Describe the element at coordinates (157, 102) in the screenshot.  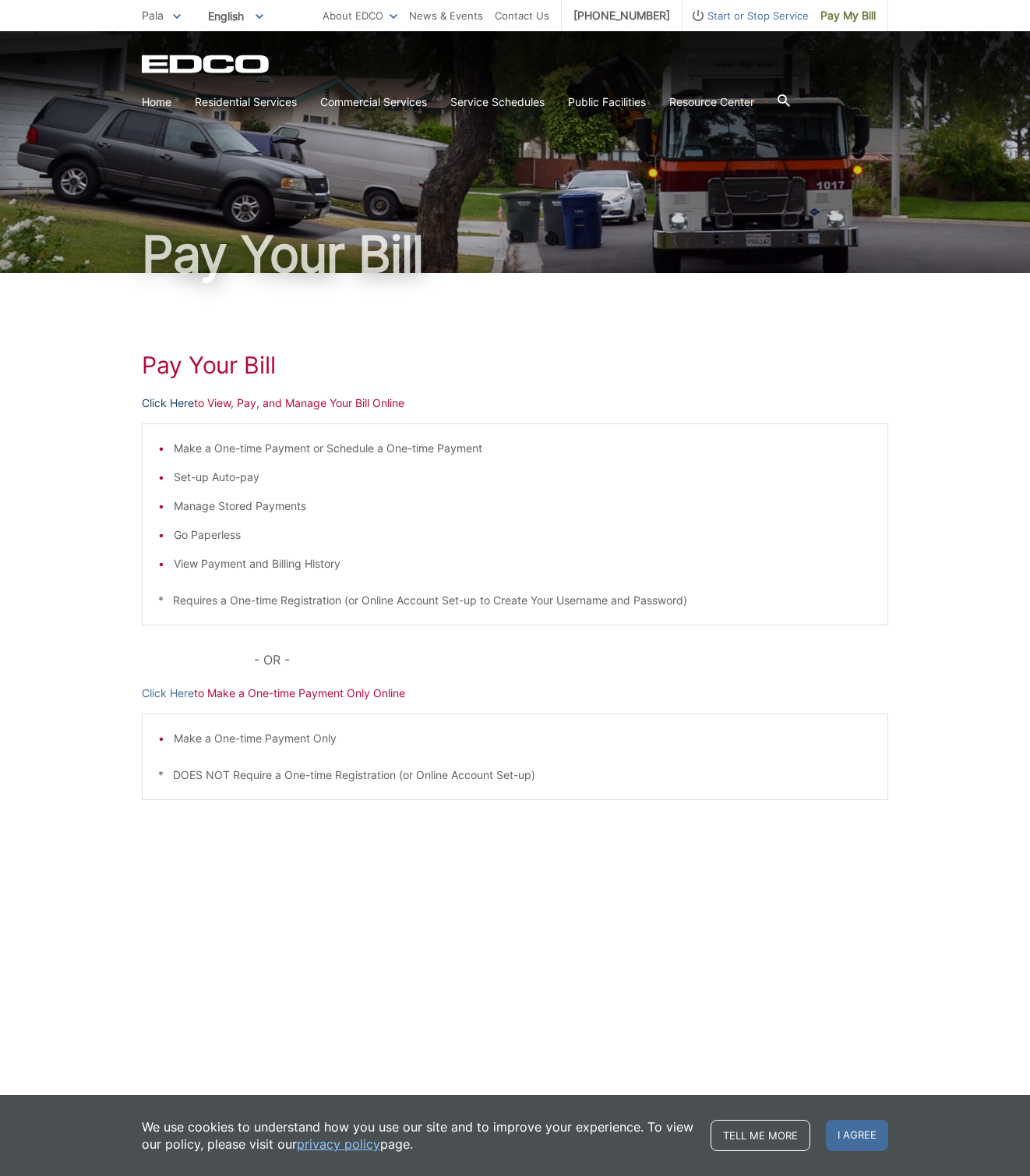
I see `a: Home` at that location.